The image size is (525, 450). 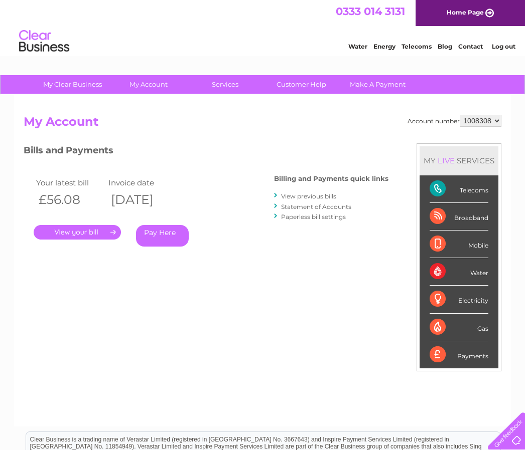 What do you see at coordinates (316, 207) in the screenshot?
I see `a: Statement of Accounts` at bounding box center [316, 207].